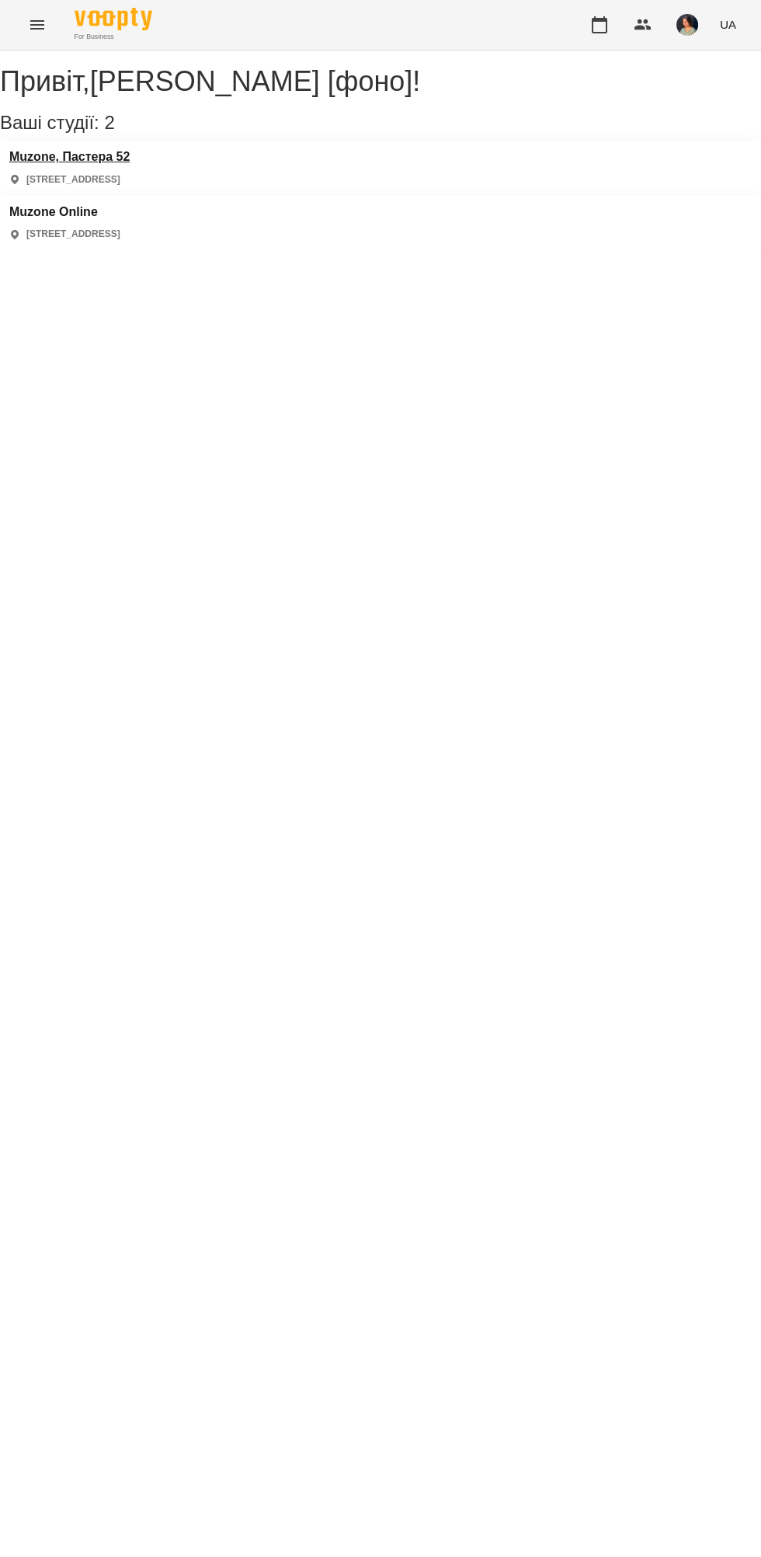 This screenshot has width=761, height=1557. What do you see at coordinates (728, 24) in the screenshot?
I see `button: UA` at bounding box center [728, 24].